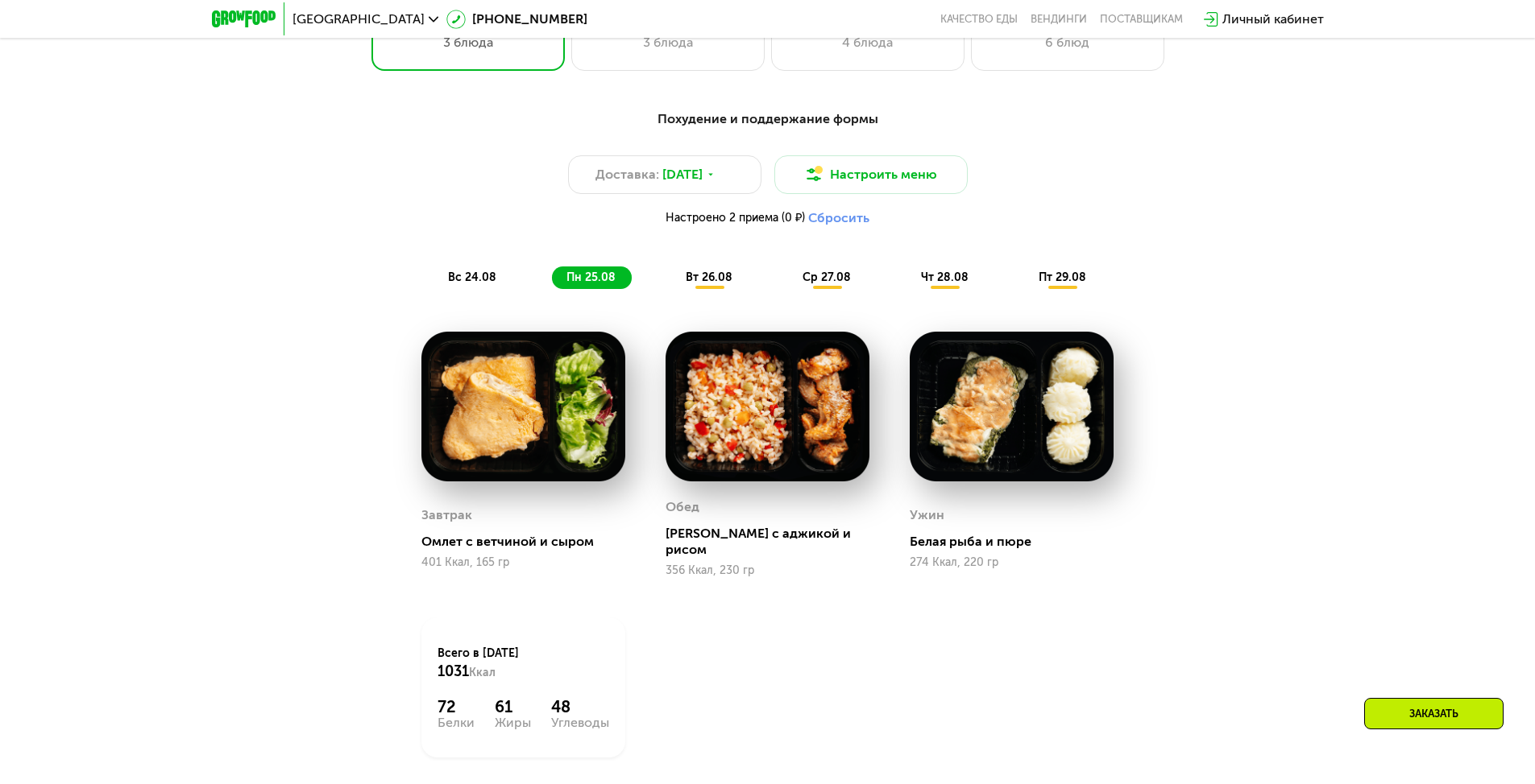  What do you see at coordinates (456, 707) in the screenshot?
I see `div: 72` at bounding box center [456, 707].